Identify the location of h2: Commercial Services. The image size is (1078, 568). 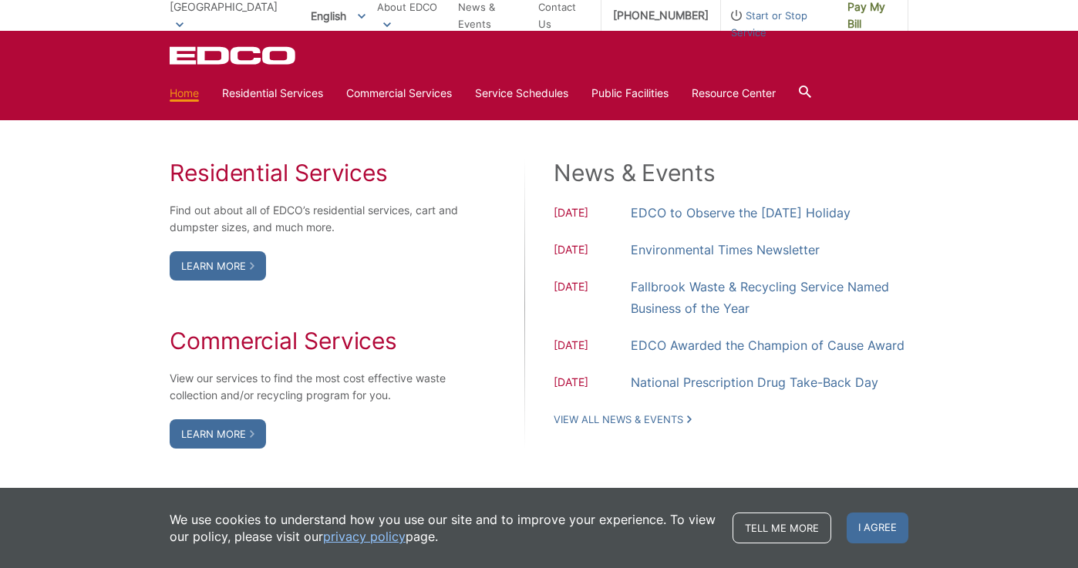
(315, 341).